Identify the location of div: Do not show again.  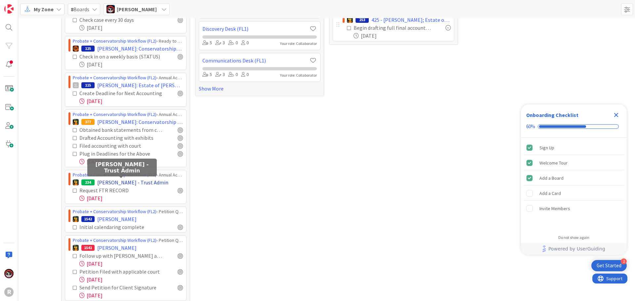
(574, 238).